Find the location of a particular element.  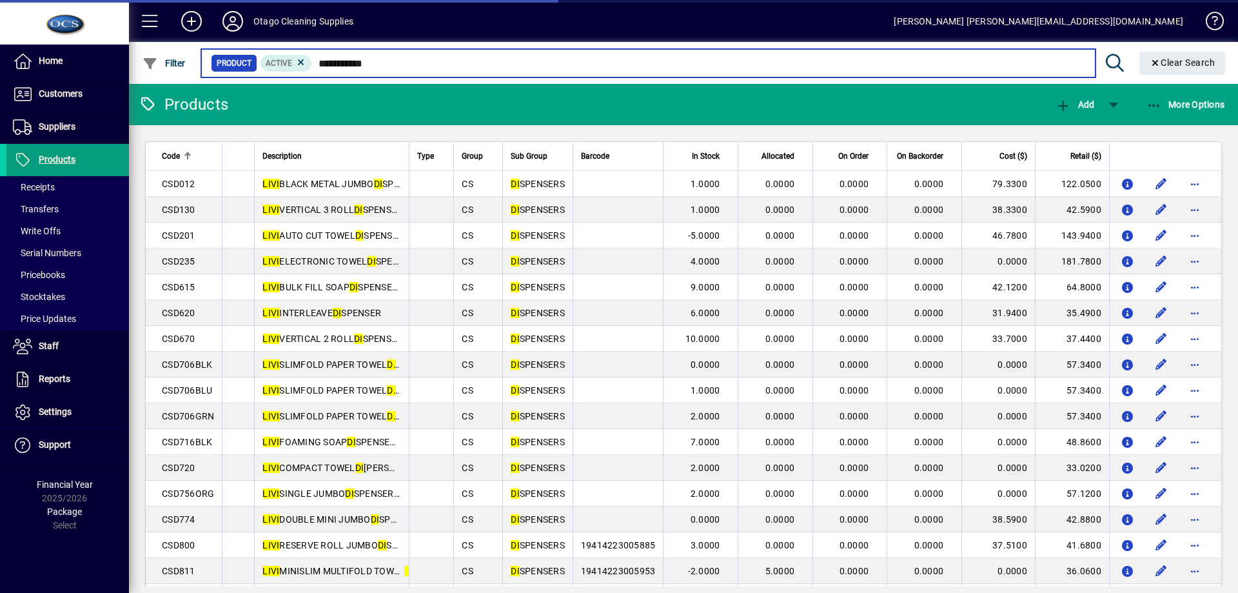

td: 38.3300 is located at coordinates (998, 210).